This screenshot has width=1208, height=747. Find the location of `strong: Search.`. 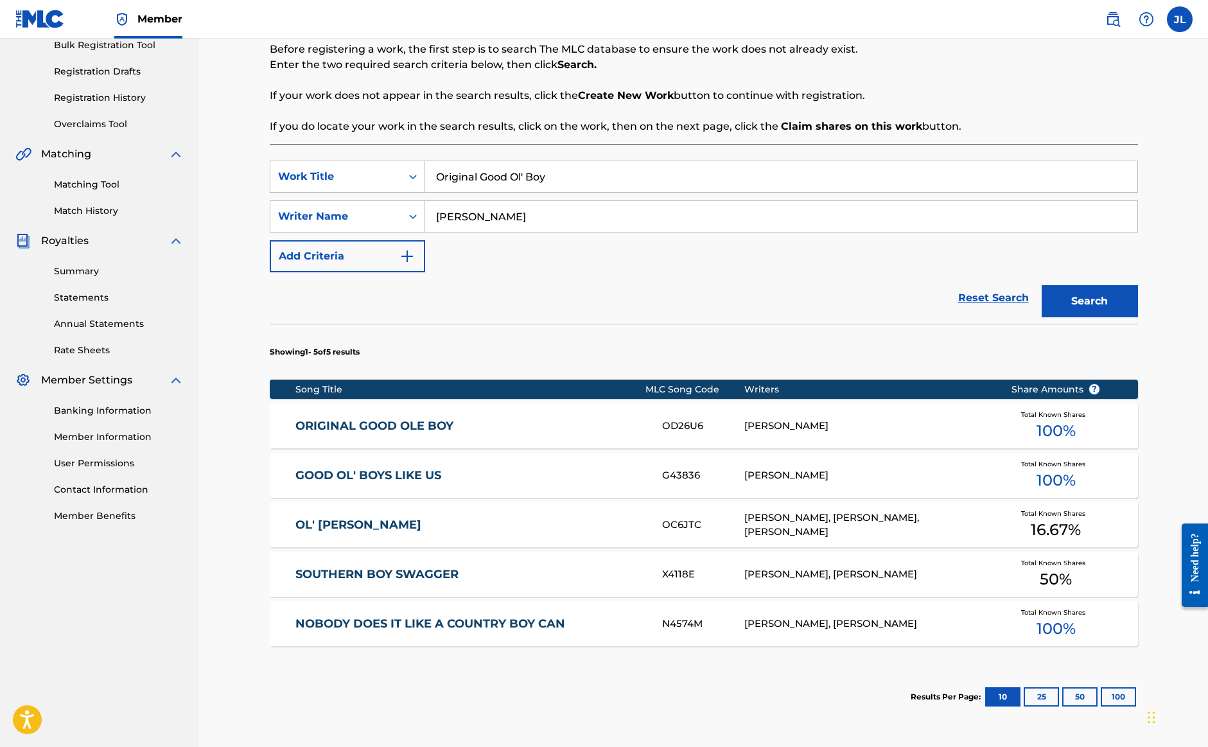

strong: Search. is located at coordinates (577, 64).